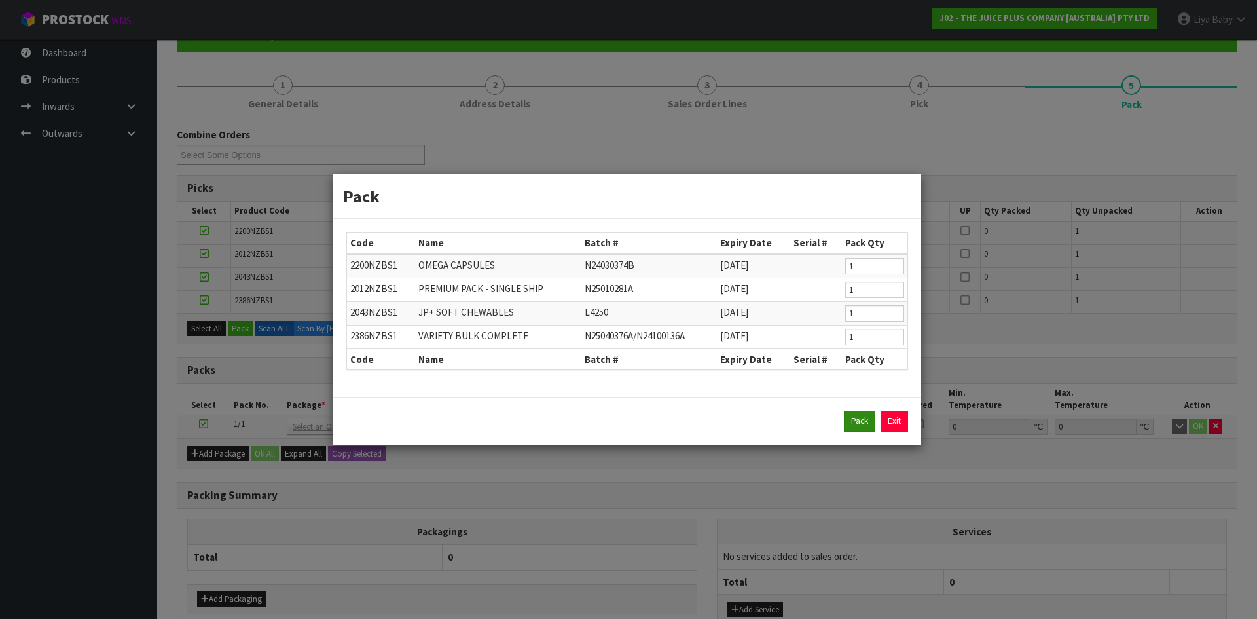 This screenshot has height=619, width=1257. I want to click on span: OMEGA CAPSULES, so click(456, 265).